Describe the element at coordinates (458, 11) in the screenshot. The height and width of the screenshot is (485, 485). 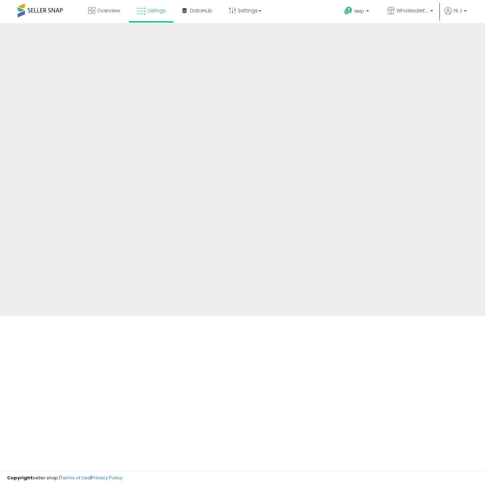
I see `span: Hi J` at that location.